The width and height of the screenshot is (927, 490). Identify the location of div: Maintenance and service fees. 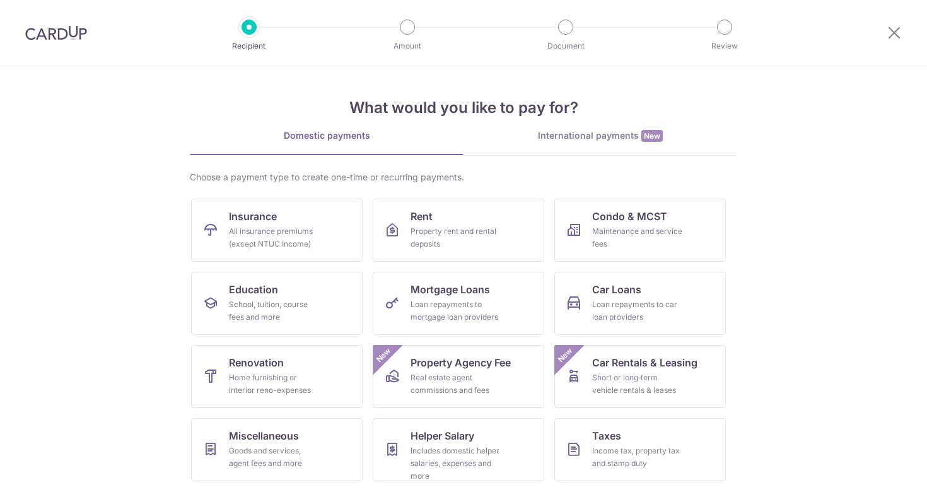
(638, 238).